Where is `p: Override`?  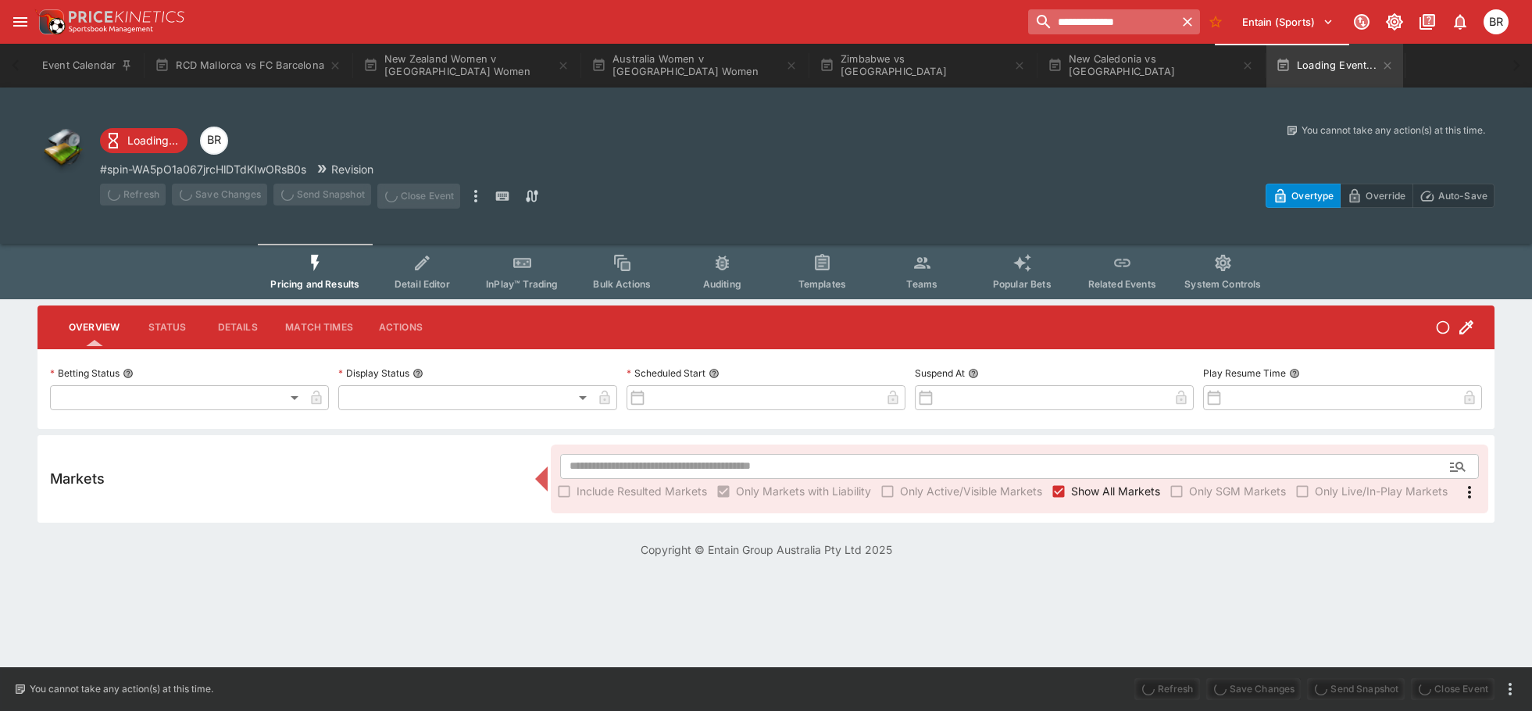 p: Override is located at coordinates (1385, 195).